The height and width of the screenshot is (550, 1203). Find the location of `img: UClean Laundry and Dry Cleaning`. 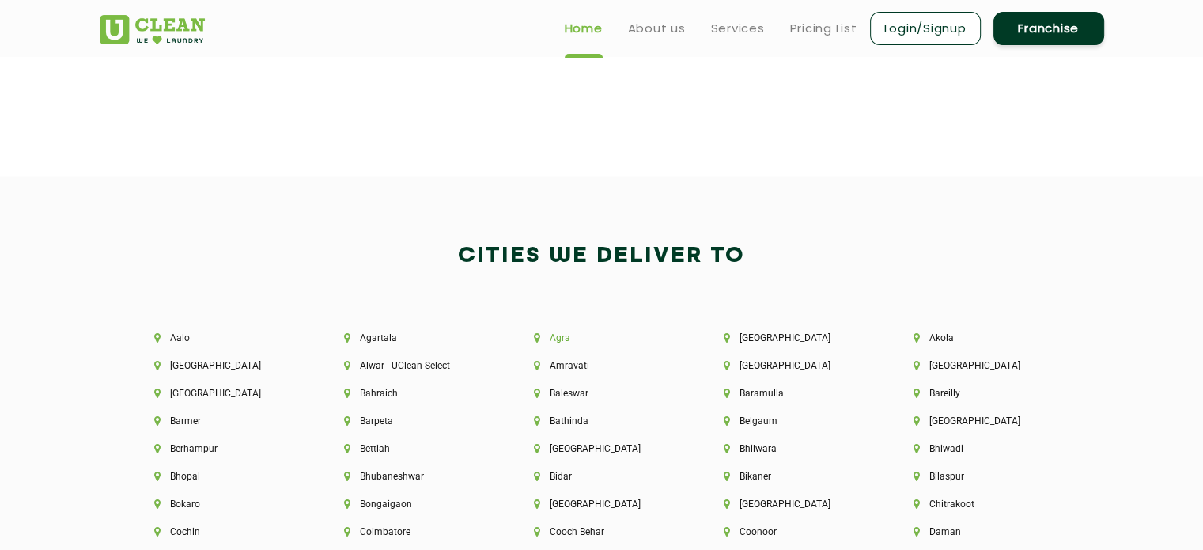

img: UClean Laundry and Dry Cleaning is located at coordinates (152, 29).